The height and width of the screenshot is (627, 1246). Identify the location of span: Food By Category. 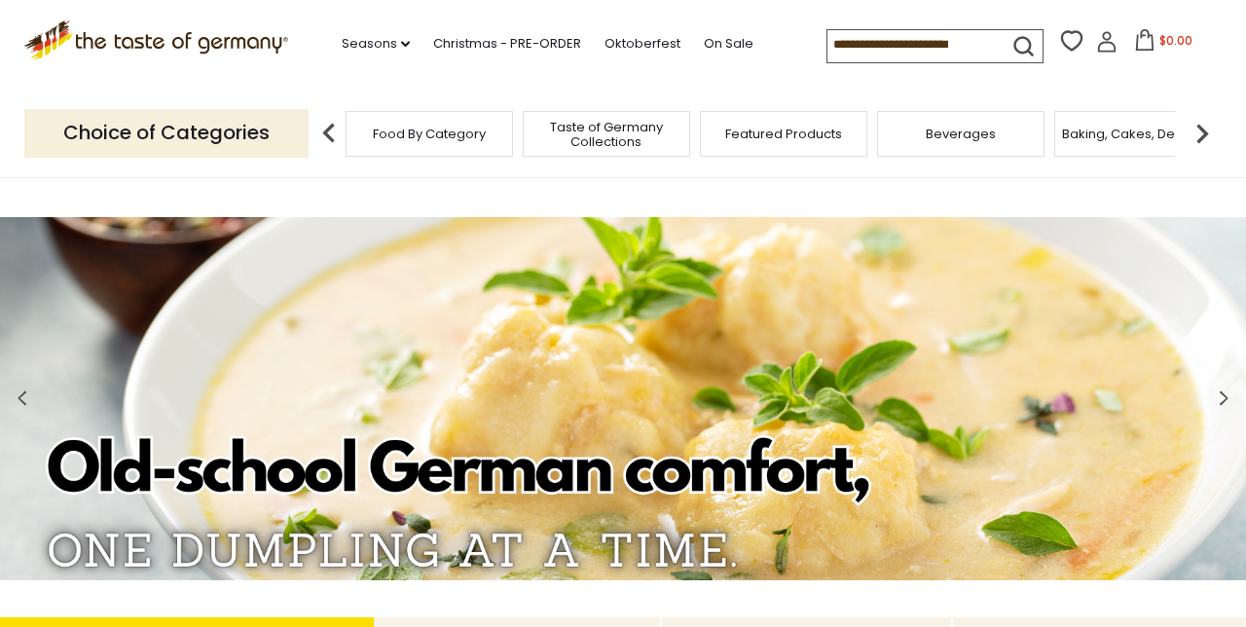
(429, 133).